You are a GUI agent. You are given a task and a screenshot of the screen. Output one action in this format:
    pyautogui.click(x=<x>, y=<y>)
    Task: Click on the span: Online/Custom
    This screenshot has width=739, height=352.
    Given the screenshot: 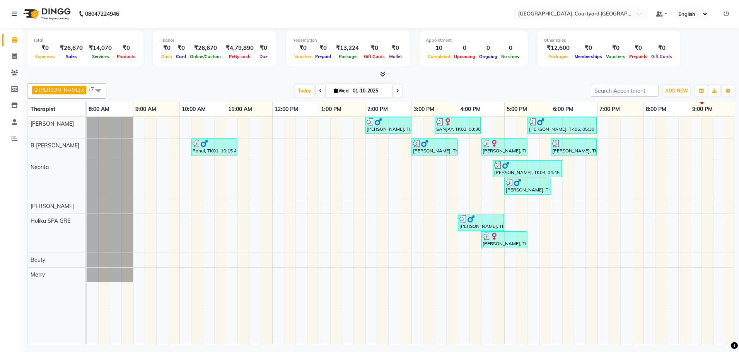 What is the action you would take?
    pyautogui.click(x=205, y=56)
    